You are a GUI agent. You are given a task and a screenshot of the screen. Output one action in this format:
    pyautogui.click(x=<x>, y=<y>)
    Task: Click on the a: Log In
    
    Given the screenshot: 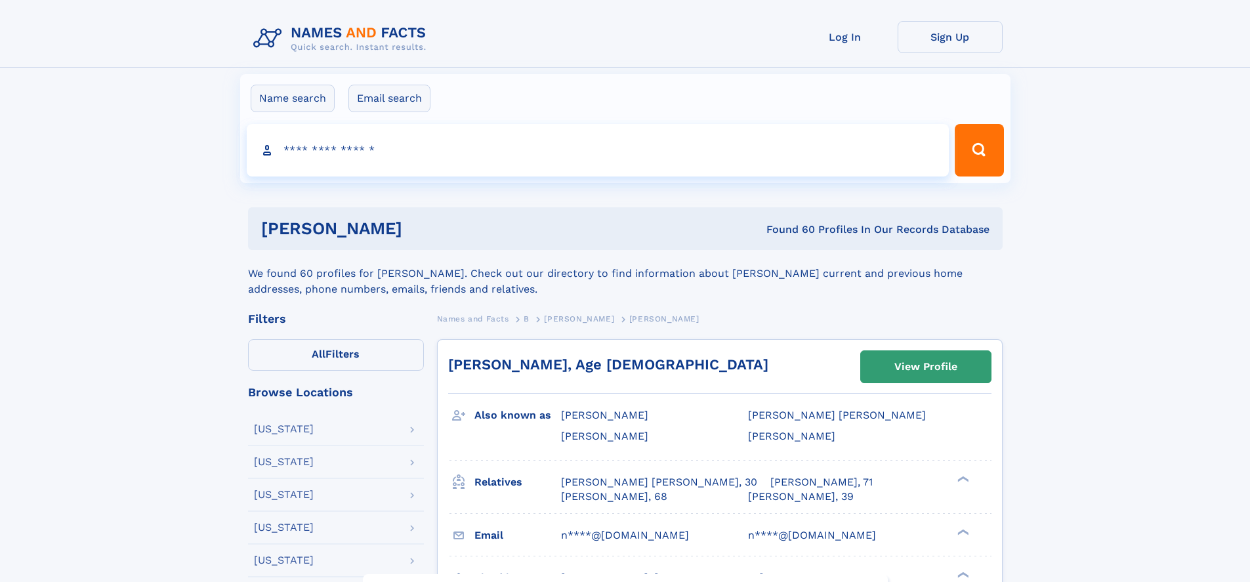 What is the action you would take?
    pyautogui.click(x=845, y=37)
    